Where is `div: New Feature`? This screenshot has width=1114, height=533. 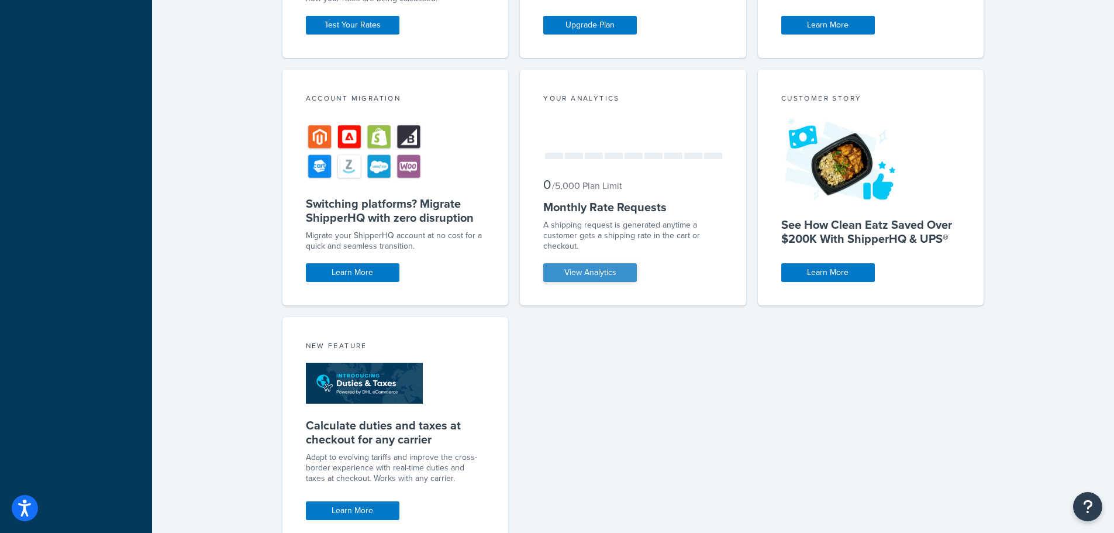
div: New Feature is located at coordinates (395, 347).